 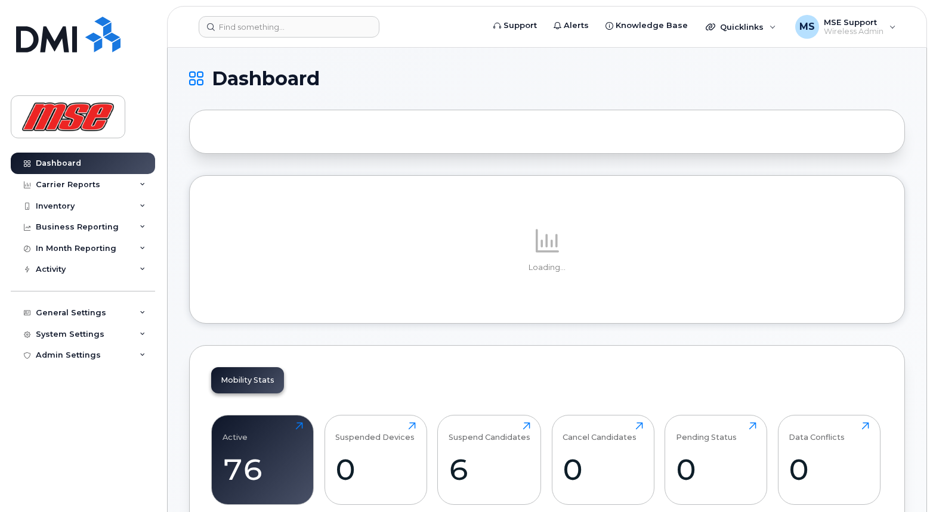 What do you see at coordinates (706, 432) in the screenshot?
I see `div: Pending Status` at bounding box center [706, 432].